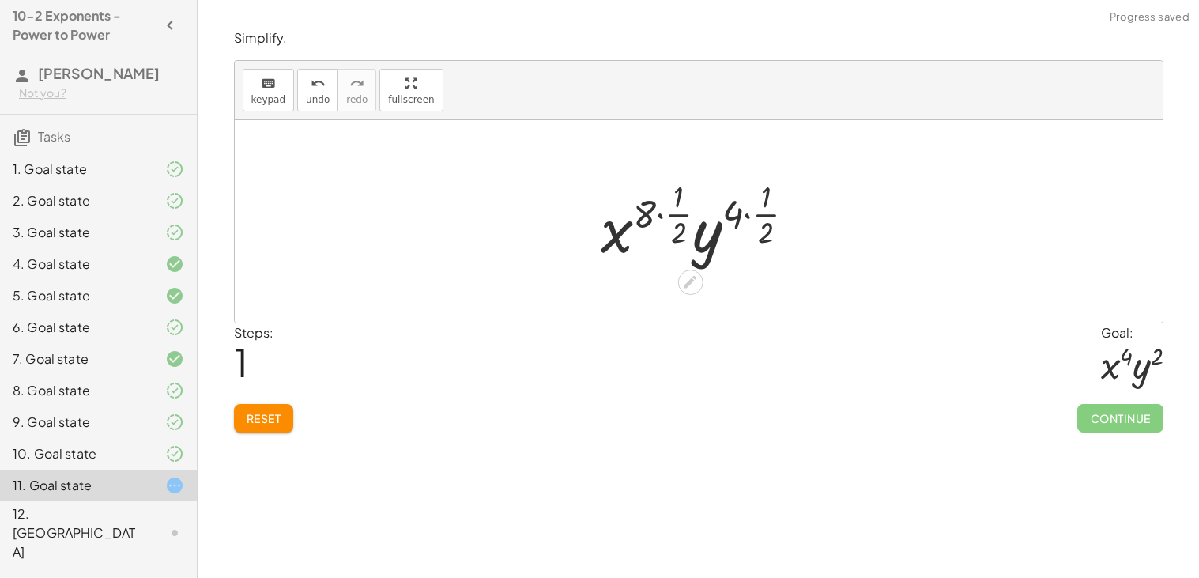 This screenshot has width=1199, height=578. What do you see at coordinates (318, 100) in the screenshot?
I see `span: undo` at bounding box center [318, 100].